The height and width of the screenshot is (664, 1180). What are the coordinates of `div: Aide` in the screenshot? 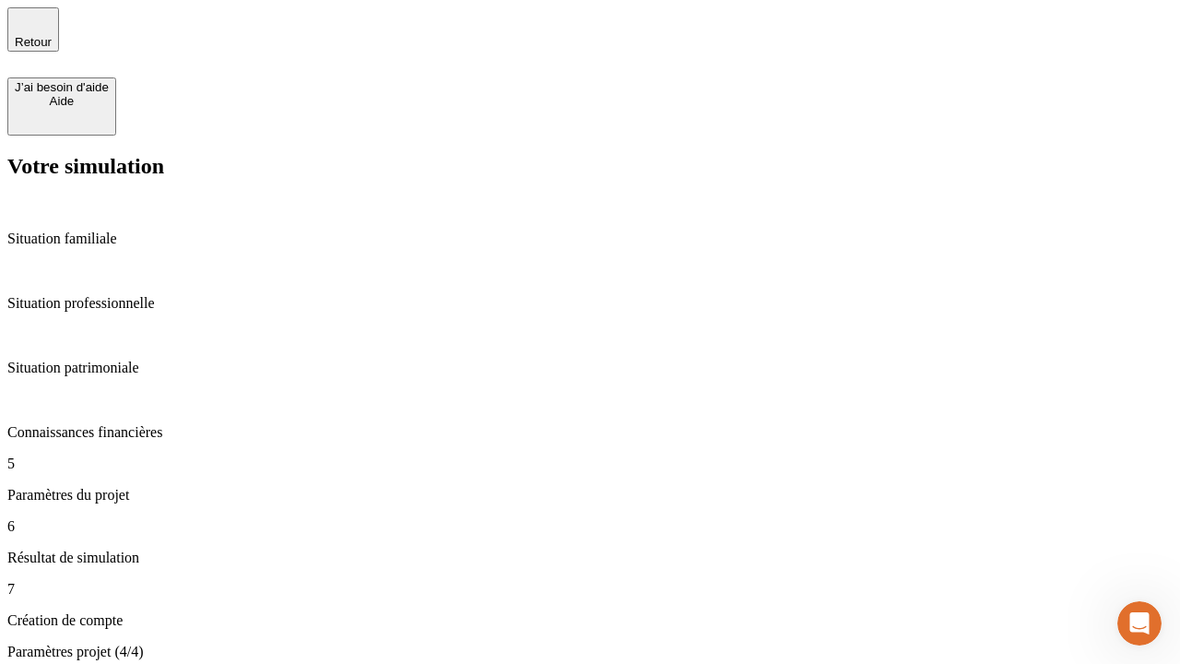 It's located at (62, 101).